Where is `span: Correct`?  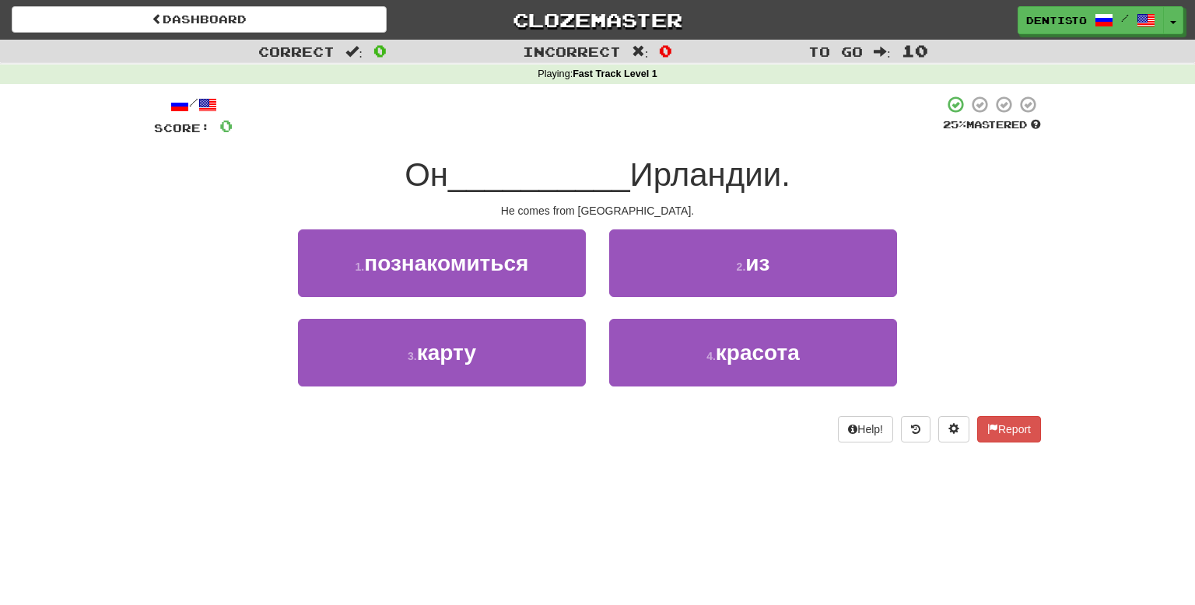 span: Correct is located at coordinates (296, 51).